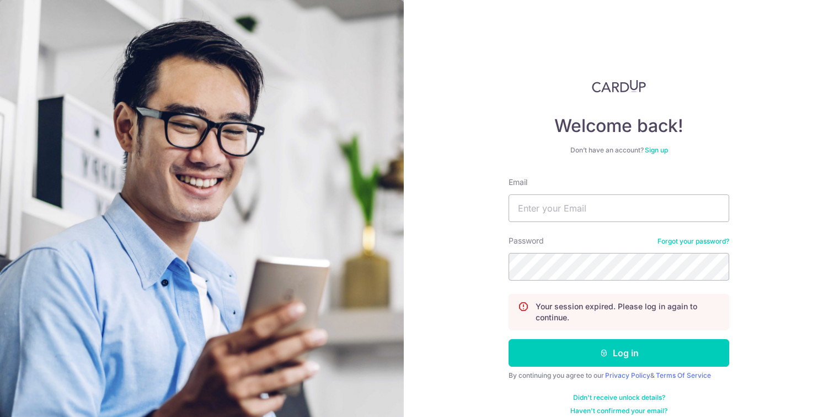 The height and width of the screenshot is (417, 834). I want to click on div: Don’t have an account?, so click(619, 150).